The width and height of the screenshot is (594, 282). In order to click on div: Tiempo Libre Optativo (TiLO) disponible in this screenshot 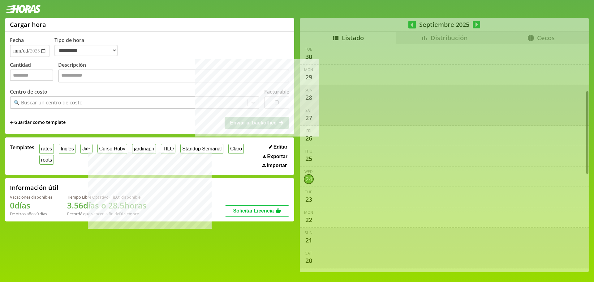, I will do `click(107, 197)`.